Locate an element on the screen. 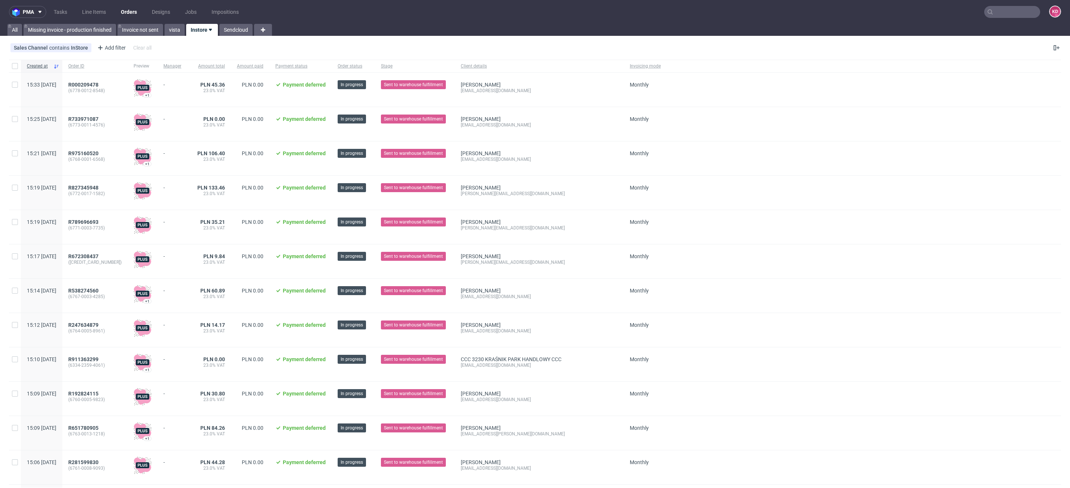 This screenshot has width=1070, height=488. img: logo is located at coordinates (18, 12).